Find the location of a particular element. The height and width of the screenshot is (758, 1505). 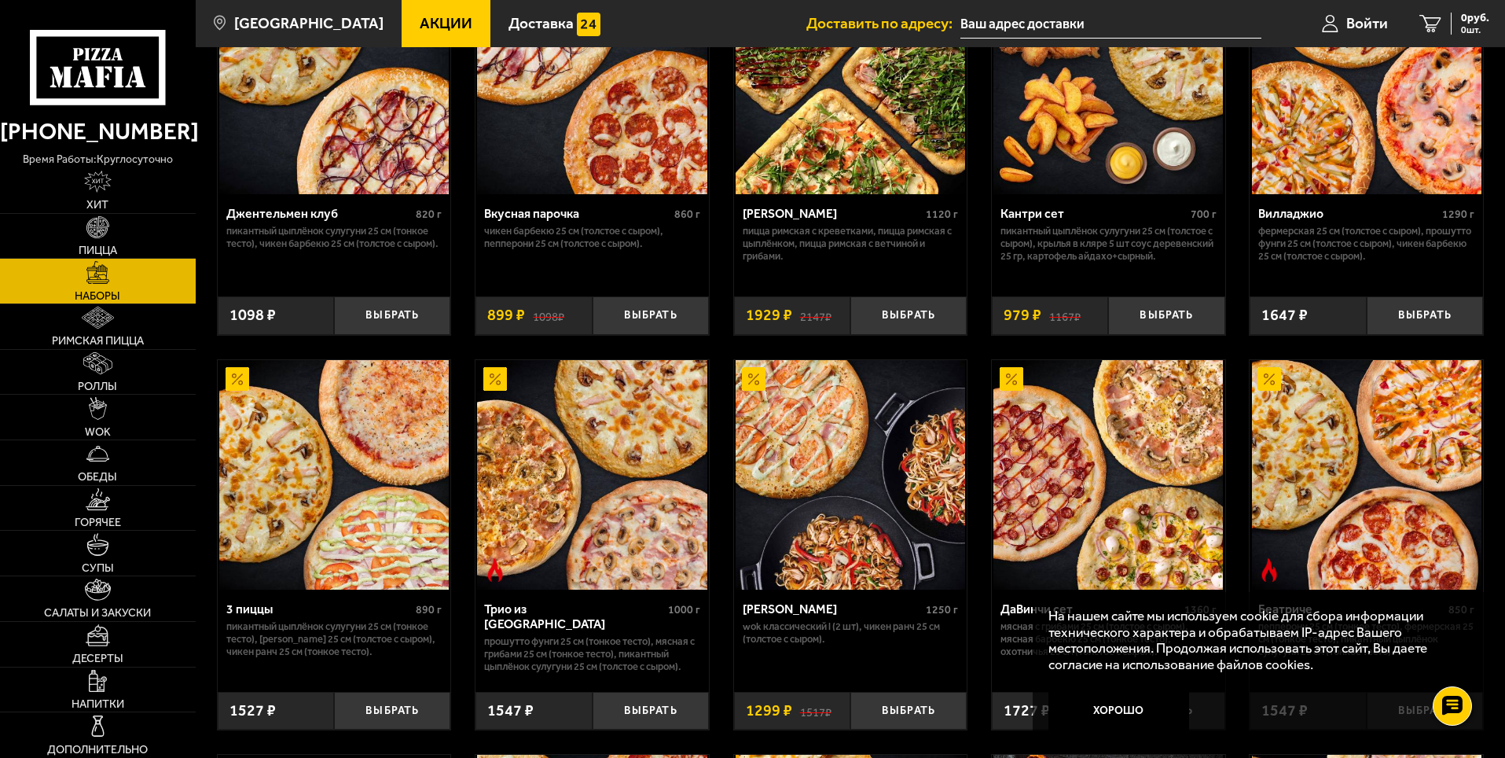

span: Наборы is located at coordinates (97, 296).